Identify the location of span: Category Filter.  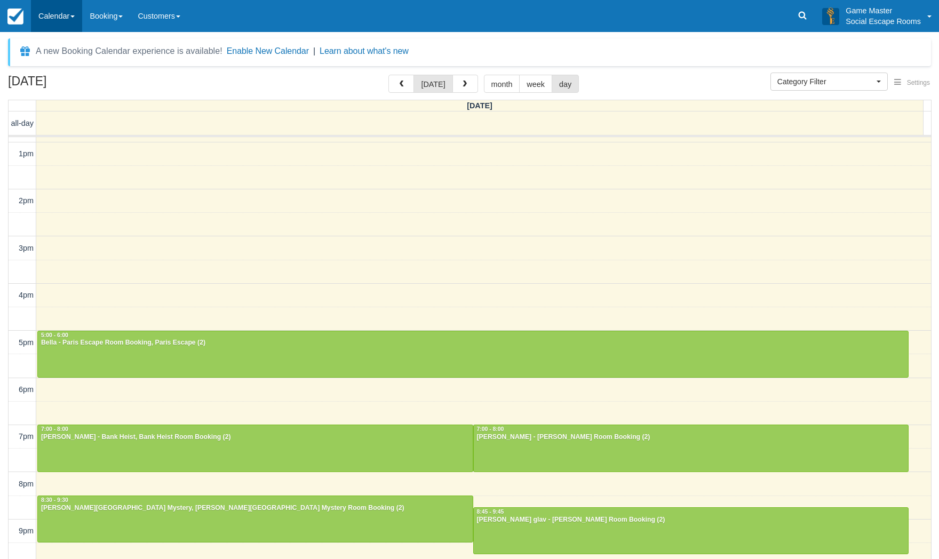
(826, 82).